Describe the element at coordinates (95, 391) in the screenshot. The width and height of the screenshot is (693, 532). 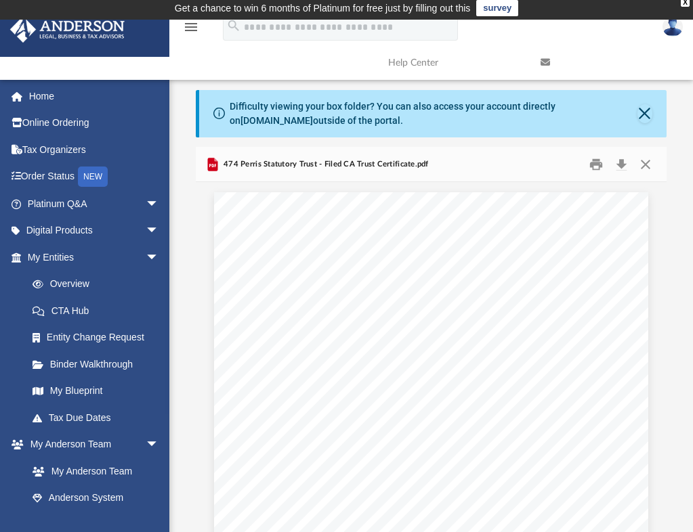
I see `a: My Blueprint` at that location.